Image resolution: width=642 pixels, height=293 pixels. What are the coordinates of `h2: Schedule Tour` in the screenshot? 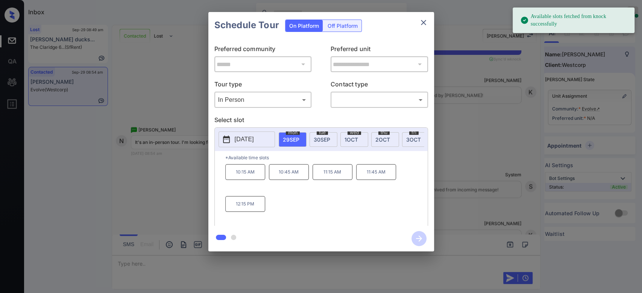 It's located at (247, 25).